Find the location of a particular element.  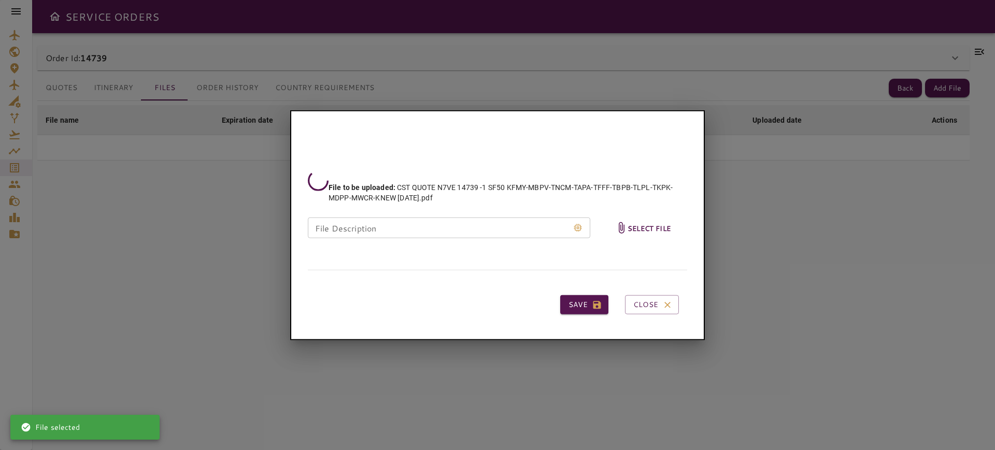

span: upload picture is located at coordinates (642, 228).